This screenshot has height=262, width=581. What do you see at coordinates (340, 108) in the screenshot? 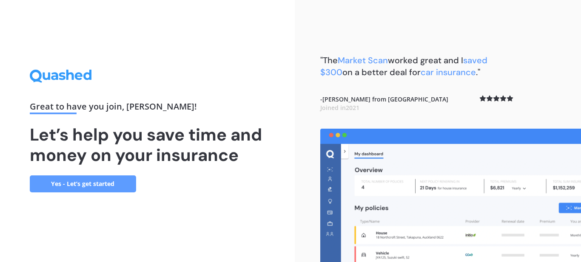
I see `span: Joined in 2021` at bounding box center [340, 108].